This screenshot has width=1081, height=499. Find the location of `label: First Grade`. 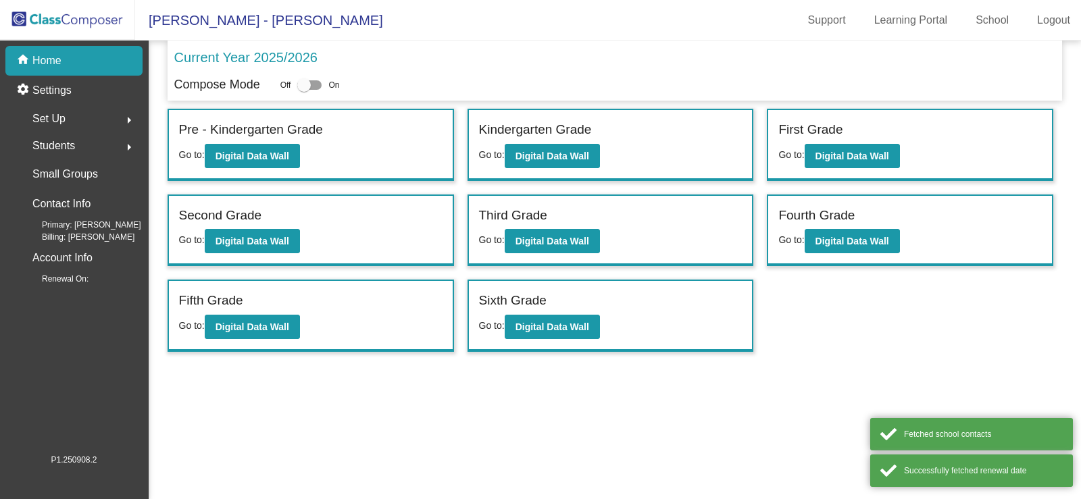

label: First Grade is located at coordinates (810, 130).